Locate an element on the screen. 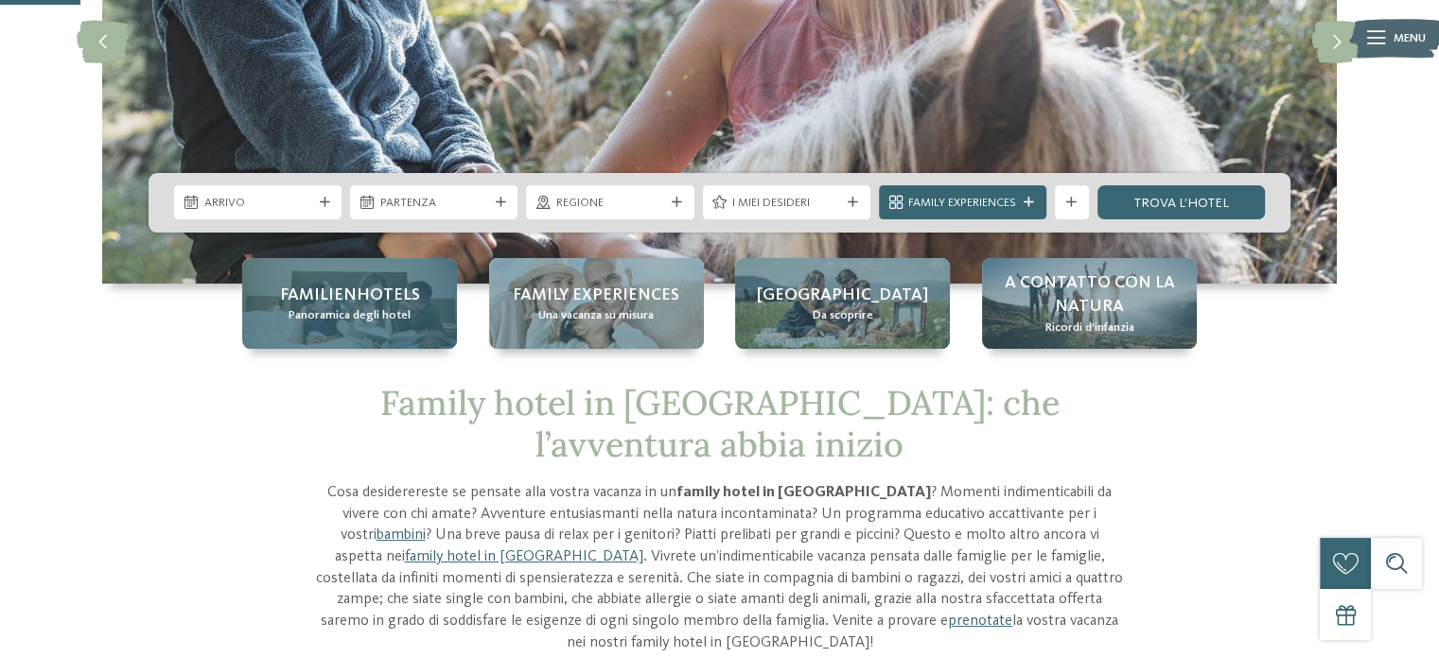  a: bambini is located at coordinates (400, 535).